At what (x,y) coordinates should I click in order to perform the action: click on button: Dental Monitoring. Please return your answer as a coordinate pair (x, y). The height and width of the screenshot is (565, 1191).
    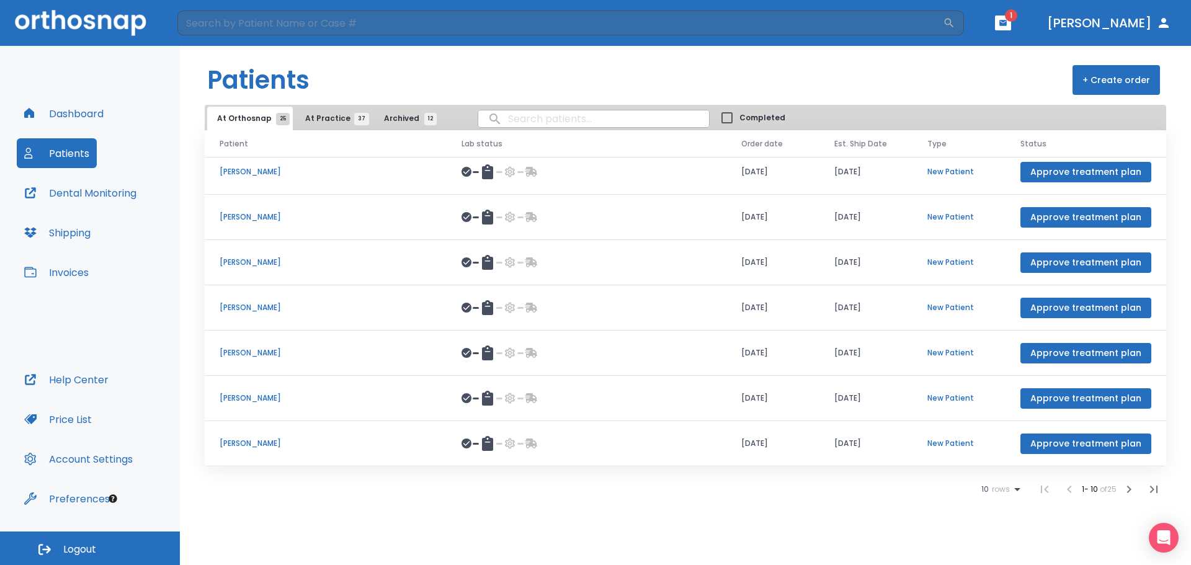
    Looking at the image, I should click on (80, 193).